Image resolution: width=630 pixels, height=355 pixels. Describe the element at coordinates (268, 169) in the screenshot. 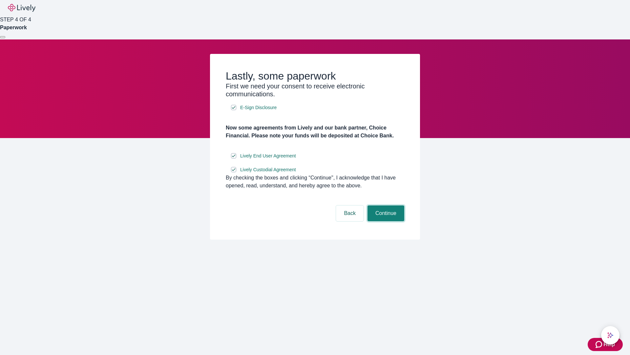

I see `span: Lively Custodial Agreement` at that location.